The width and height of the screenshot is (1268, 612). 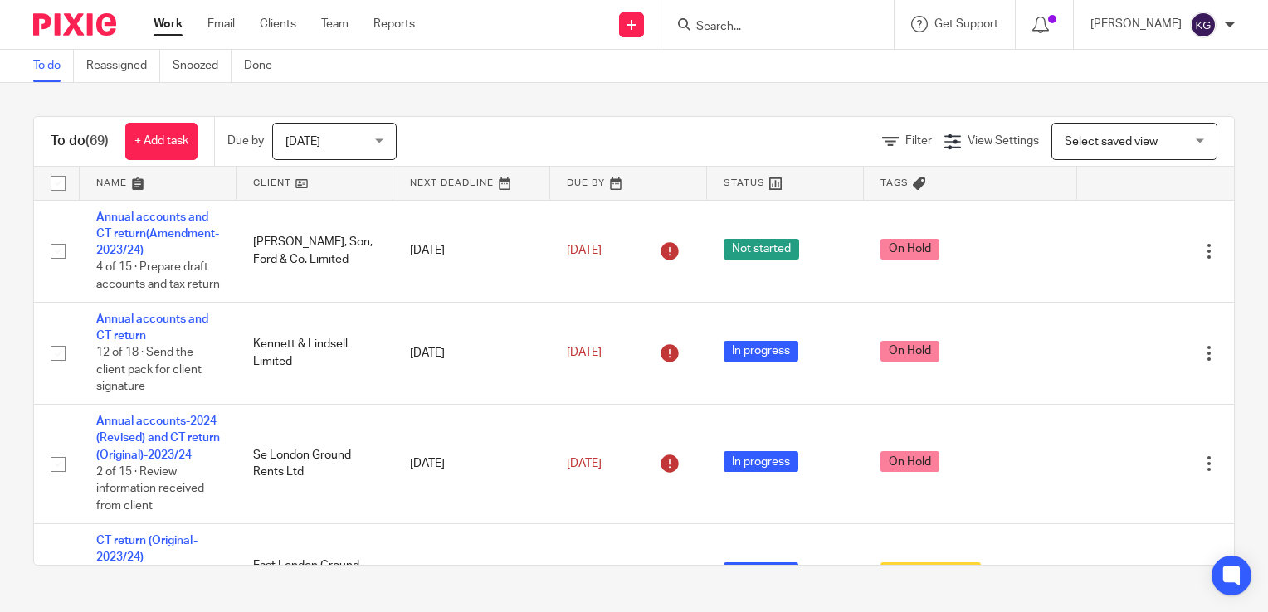 I want to click on h1: To do, so click(x=80, y=141).